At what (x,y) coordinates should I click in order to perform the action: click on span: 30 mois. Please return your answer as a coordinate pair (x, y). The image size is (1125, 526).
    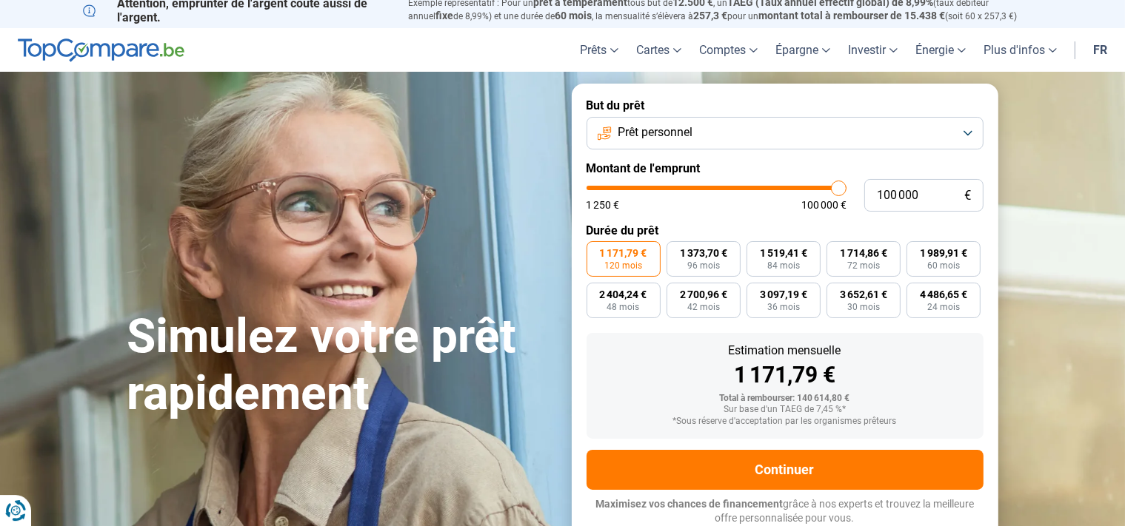
    Looking at the image, I should click on (863, 307).